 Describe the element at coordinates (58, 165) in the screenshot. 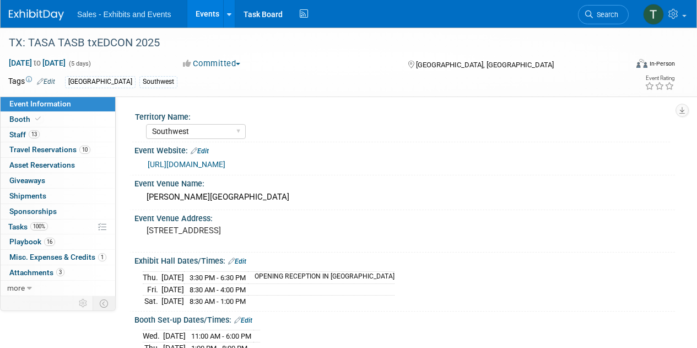

I see `a: Asset Reservations` at that location.